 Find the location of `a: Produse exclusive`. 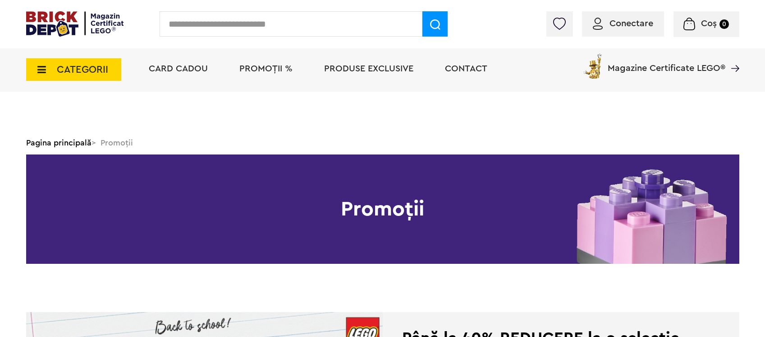

a: Produse exclusive is located at coordinates (369, 69).